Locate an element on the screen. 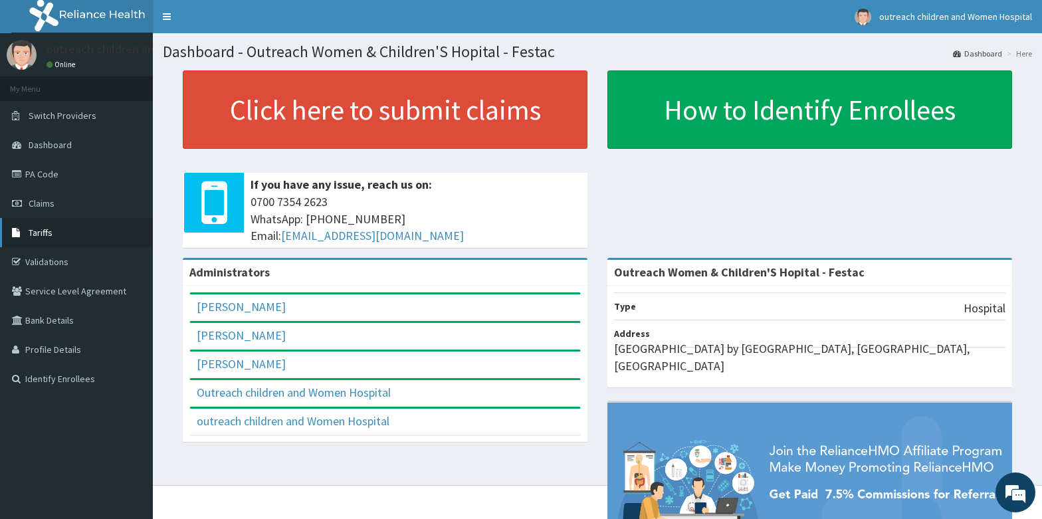  span: Dashboard is located at coordinates (50, 145).